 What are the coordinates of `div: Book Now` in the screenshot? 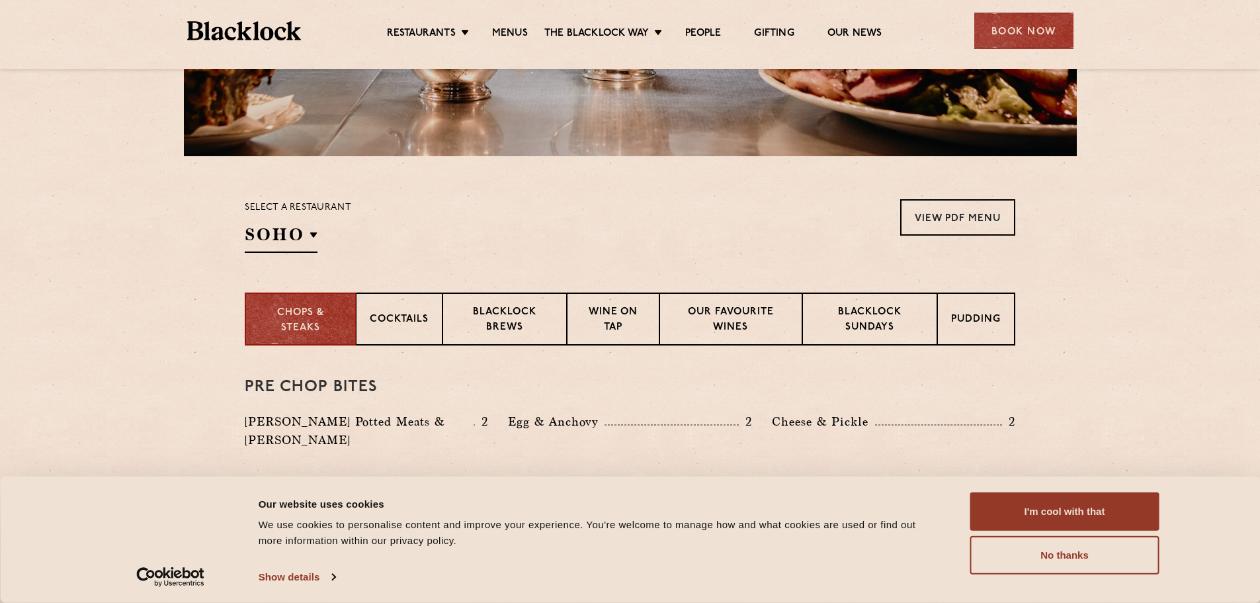 It's located at (1024, 30).